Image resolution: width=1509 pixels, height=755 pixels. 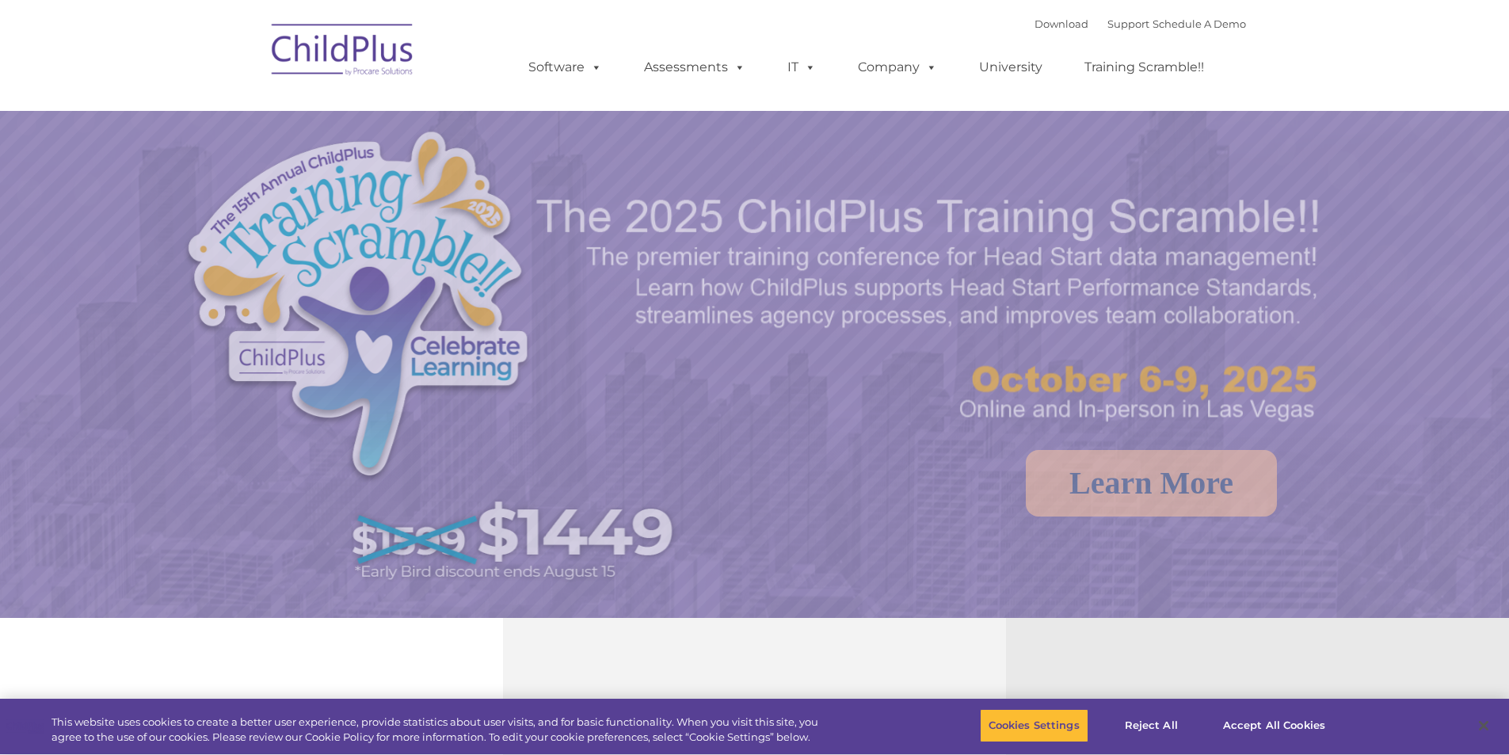 I want to click on img: ChildPlus by Procare Solutions, so click(x=343, y=52).